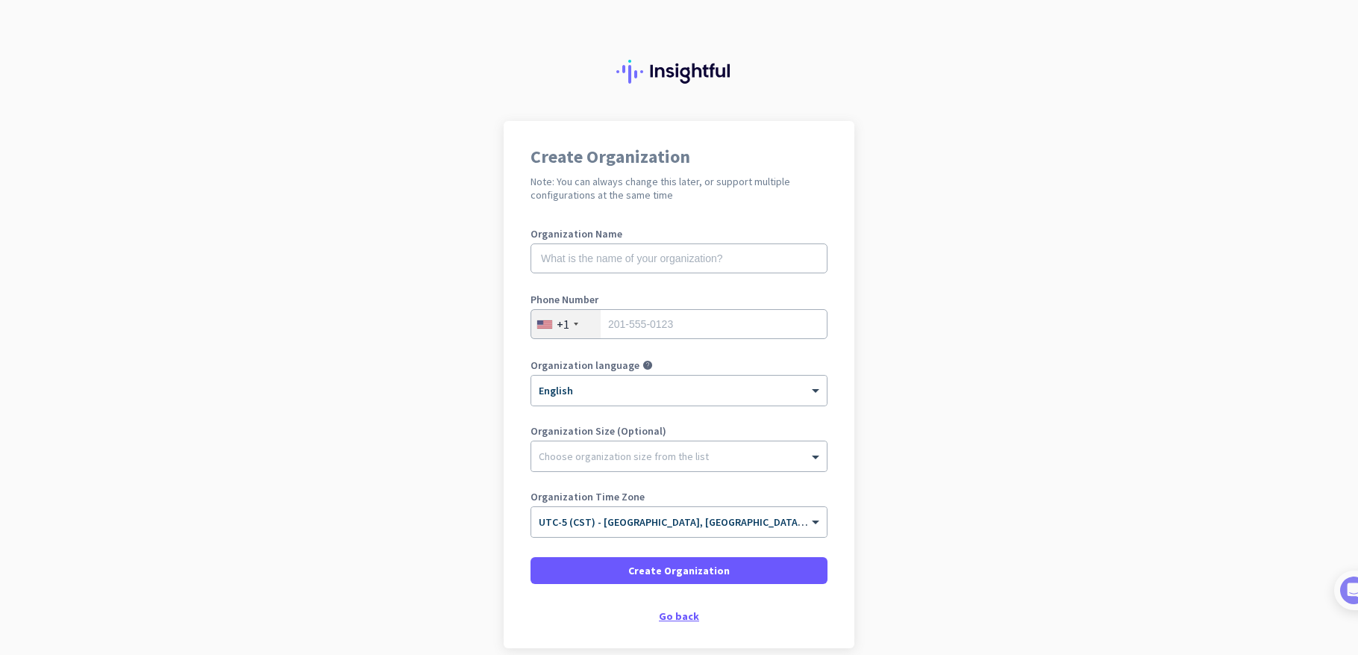 The image size is (1358, 655). I want to click on label: Phone Number, so click(679, 299).